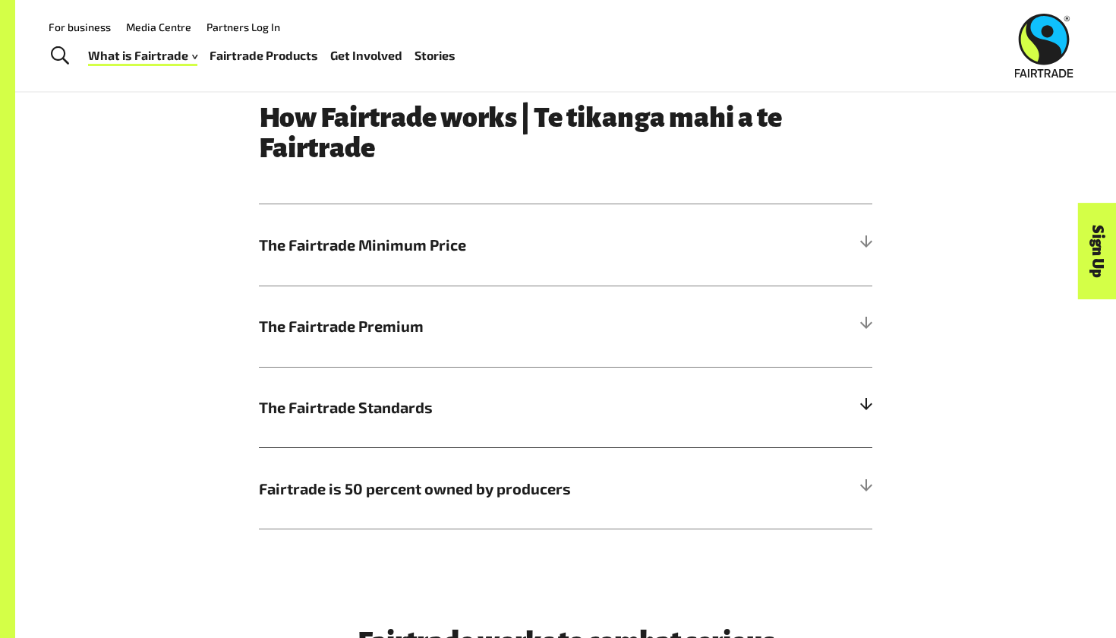 The image size is (1116, 638). Describe the element at coordinates (1044, 46) in the screenshot. I see `img: Fairtrade Australia New Zealand logo` at that location.